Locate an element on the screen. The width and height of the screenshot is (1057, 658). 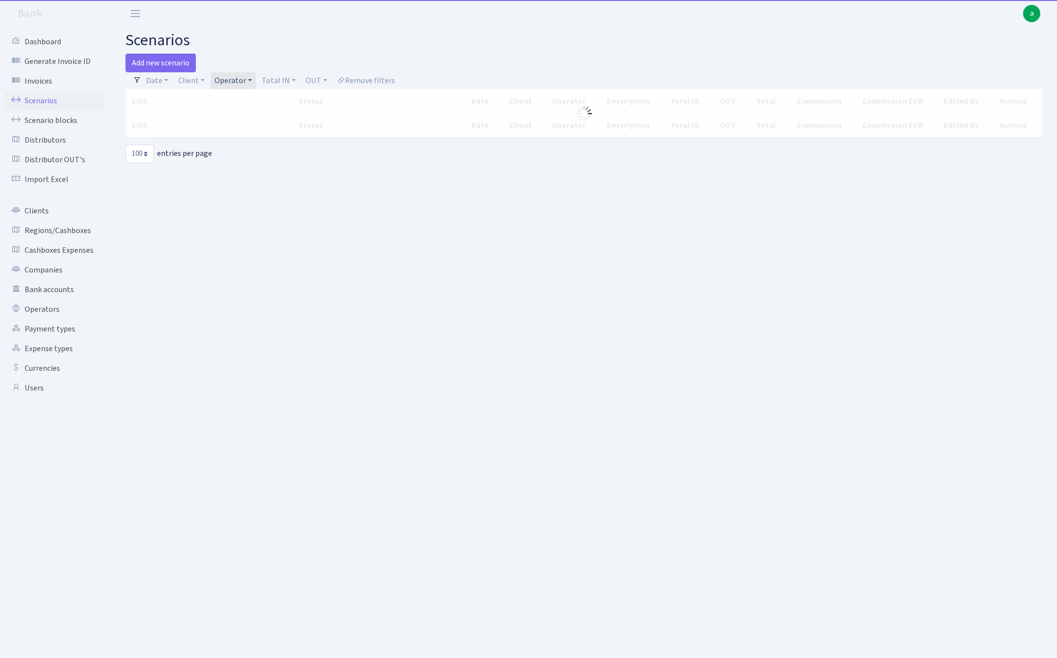
a: Scenarios is located at coordinates (54, 101).